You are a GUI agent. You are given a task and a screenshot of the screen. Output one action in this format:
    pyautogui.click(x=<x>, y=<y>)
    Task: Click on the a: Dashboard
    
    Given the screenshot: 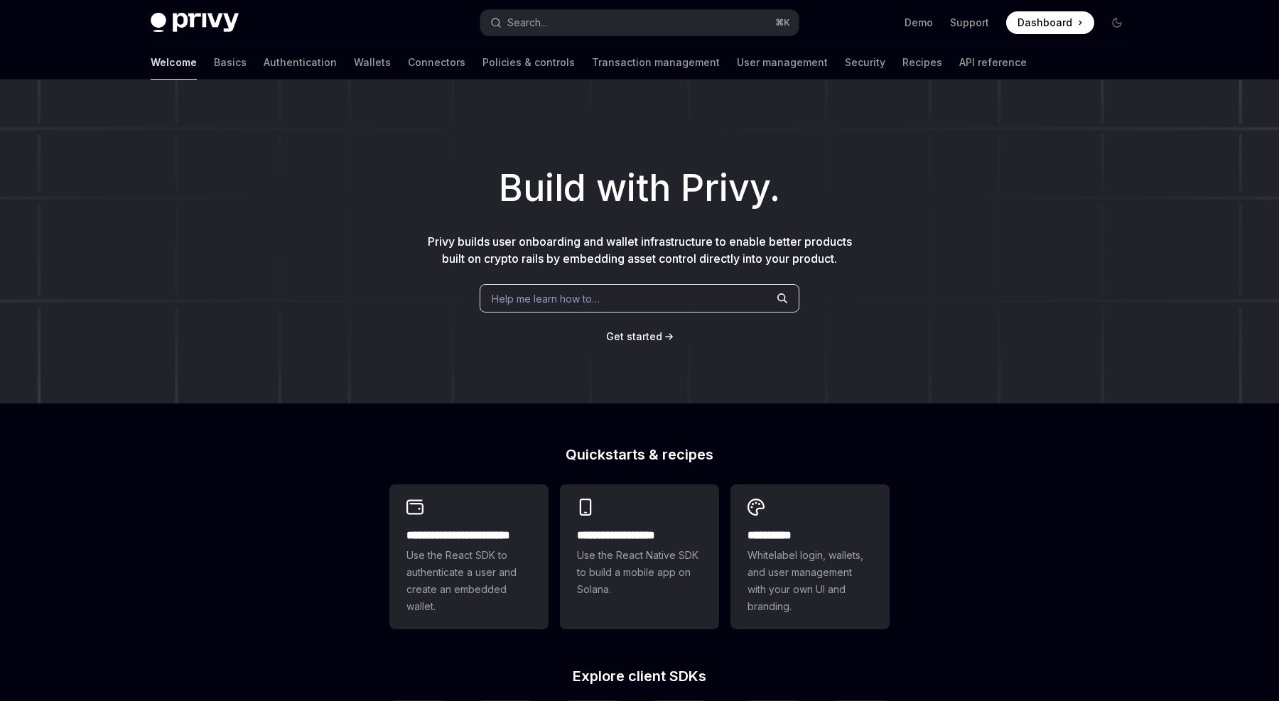 What is the action you would take?
    pyautogui.click(x=1050, y=23)
    